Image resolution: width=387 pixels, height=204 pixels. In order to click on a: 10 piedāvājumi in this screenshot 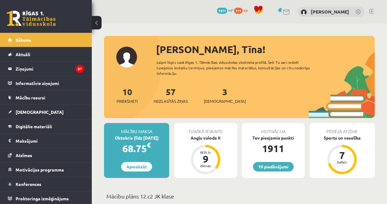, I will do `click(274, 166)`.